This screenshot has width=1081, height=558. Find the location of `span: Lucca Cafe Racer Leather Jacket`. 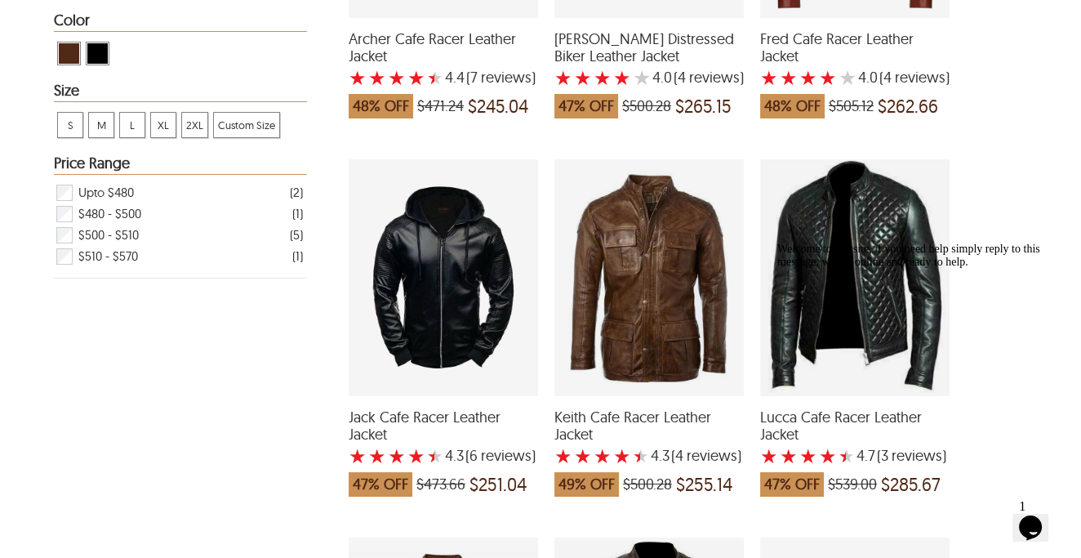

span: Lucca Cafe Racer Leather Jacket is located at coordinates (855, 425).